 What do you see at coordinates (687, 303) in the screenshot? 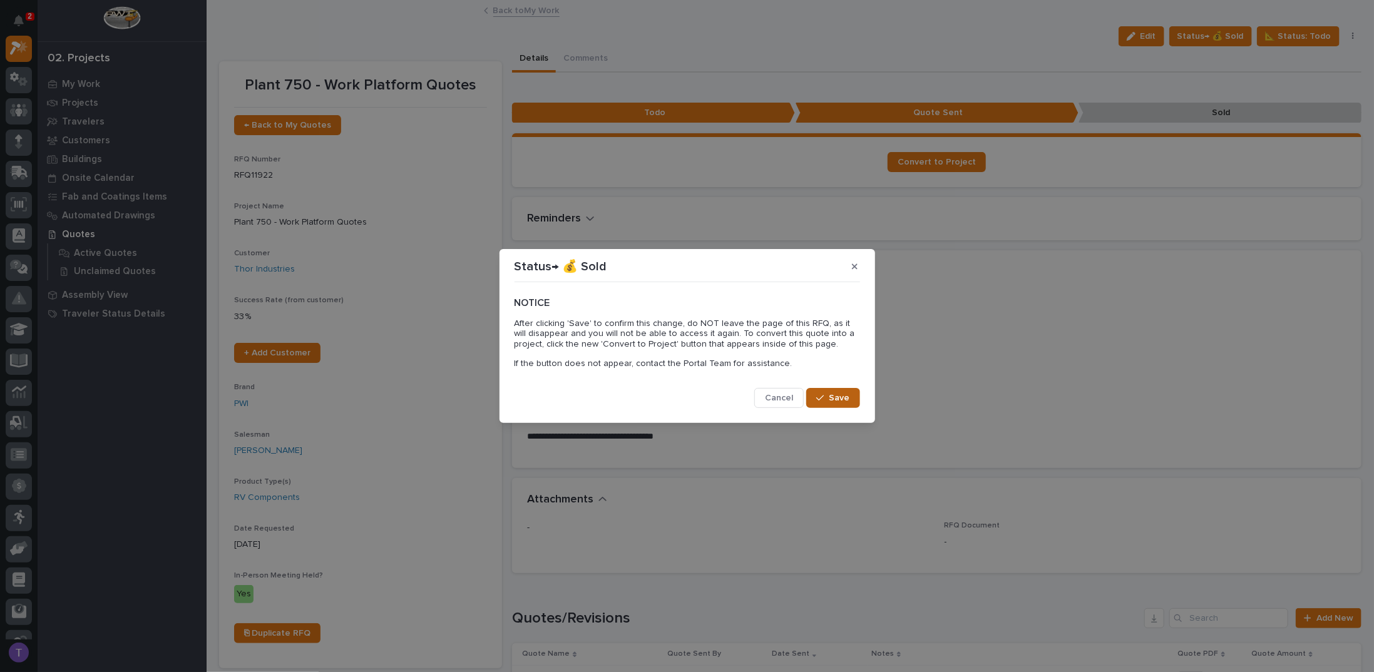
I see `h2: NOTICE` at bounding box center [687, 303].